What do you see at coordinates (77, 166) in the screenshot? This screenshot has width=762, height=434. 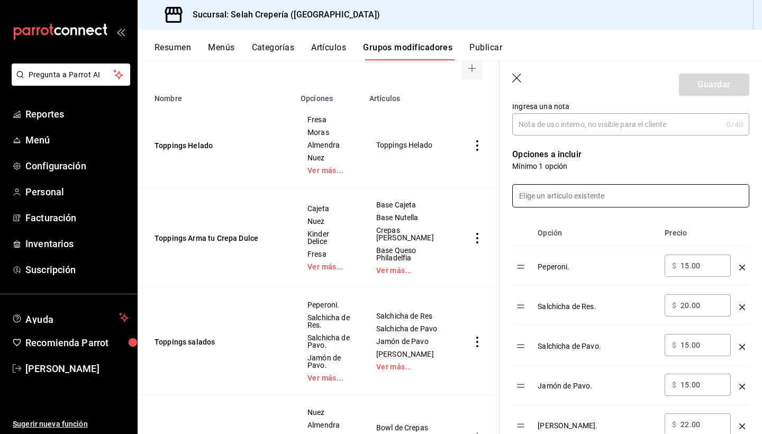 I see `span: Configuración` at bounding box center [77, 166].